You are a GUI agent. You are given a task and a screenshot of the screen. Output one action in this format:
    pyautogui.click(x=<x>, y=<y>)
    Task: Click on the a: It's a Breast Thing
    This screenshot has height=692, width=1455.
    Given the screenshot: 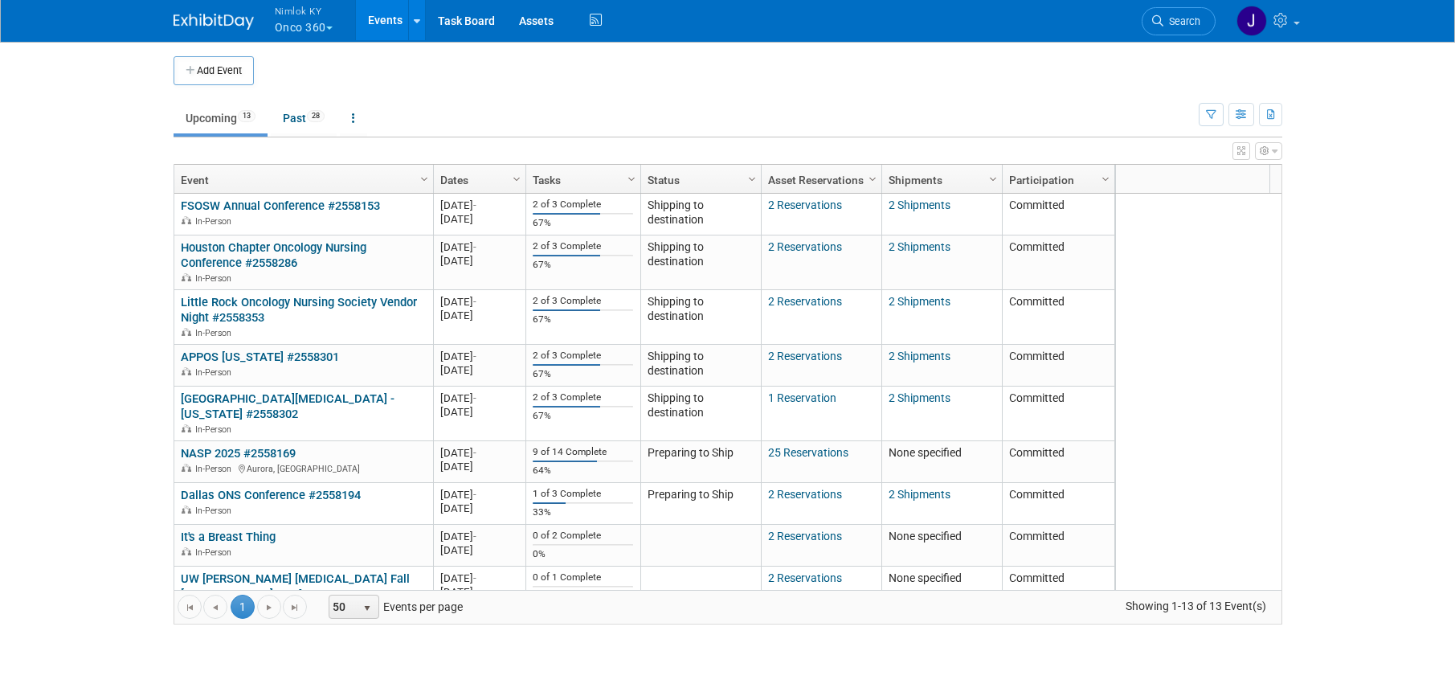 What is the action you would take?
    pyautogui.click(x=228, y=537)
    